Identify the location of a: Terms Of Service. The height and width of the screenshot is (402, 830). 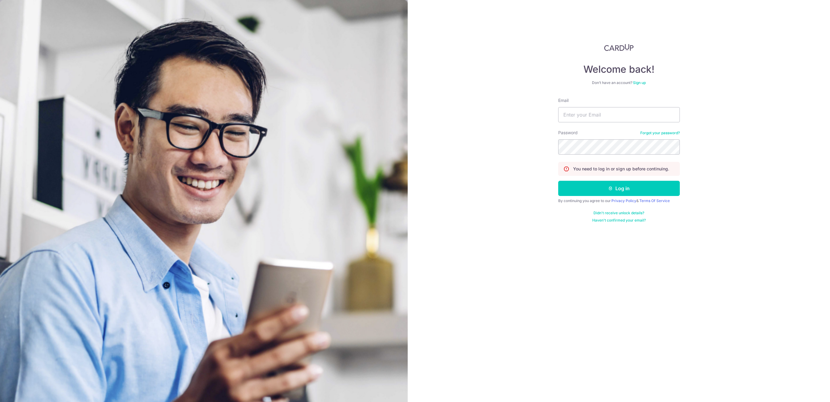
(655, 200).